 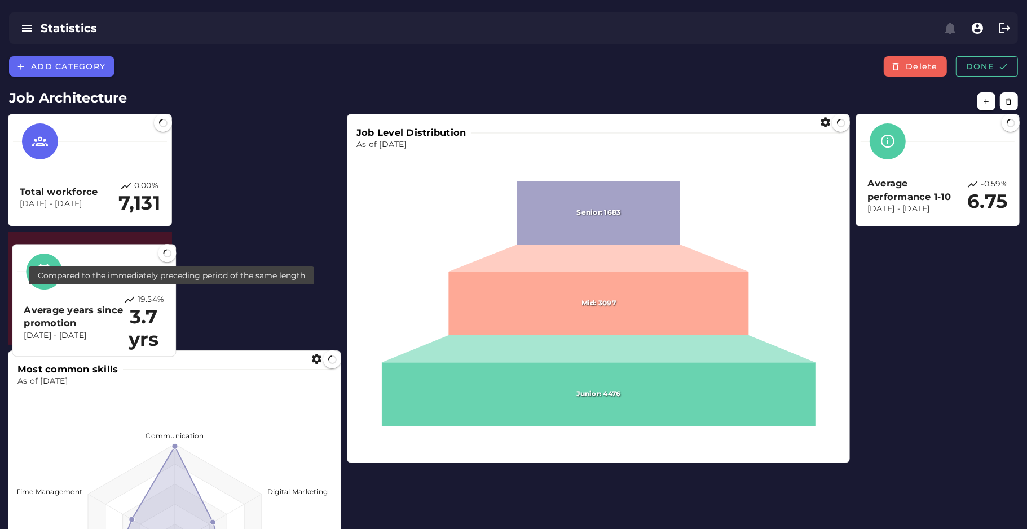 What do you see at coordinates (151, 300) in the screenshot?
I see `p: 19.54%` at bounding box center [151, 300].